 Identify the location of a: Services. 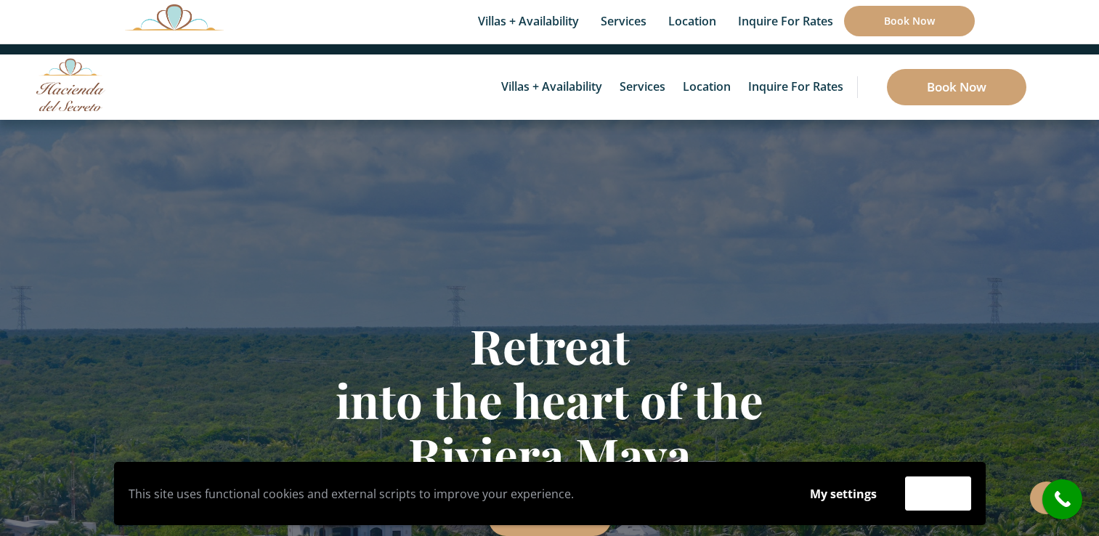
(642, 87).